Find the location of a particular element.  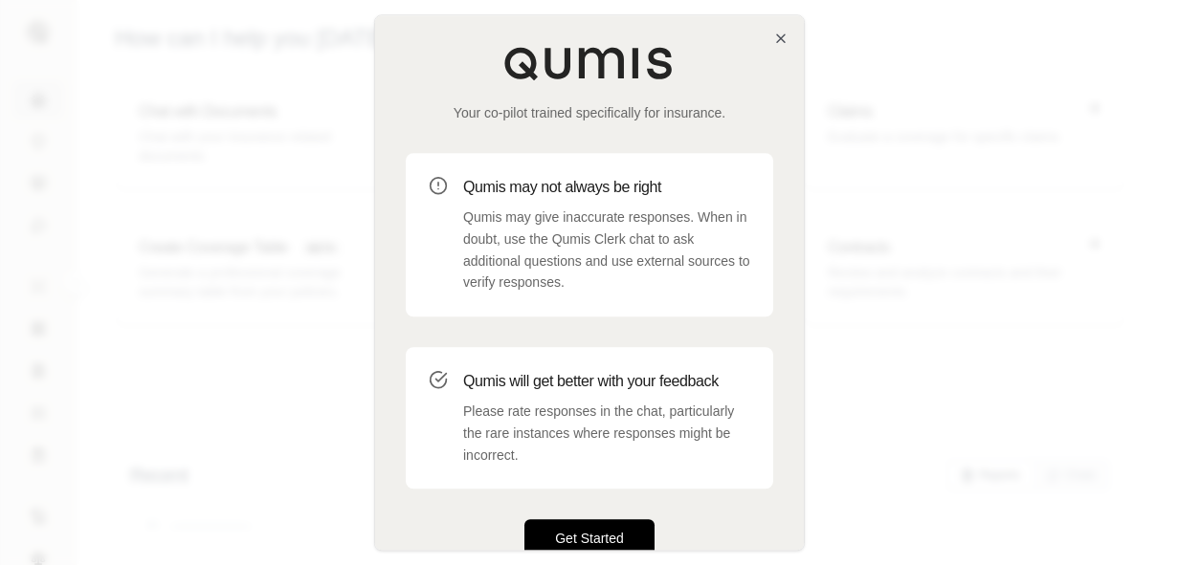

p: Qumis may give inaccurate responses. When in doubt, use the Qumis Clerk chat to ask additional qu... is located at coordinates (607, 250).